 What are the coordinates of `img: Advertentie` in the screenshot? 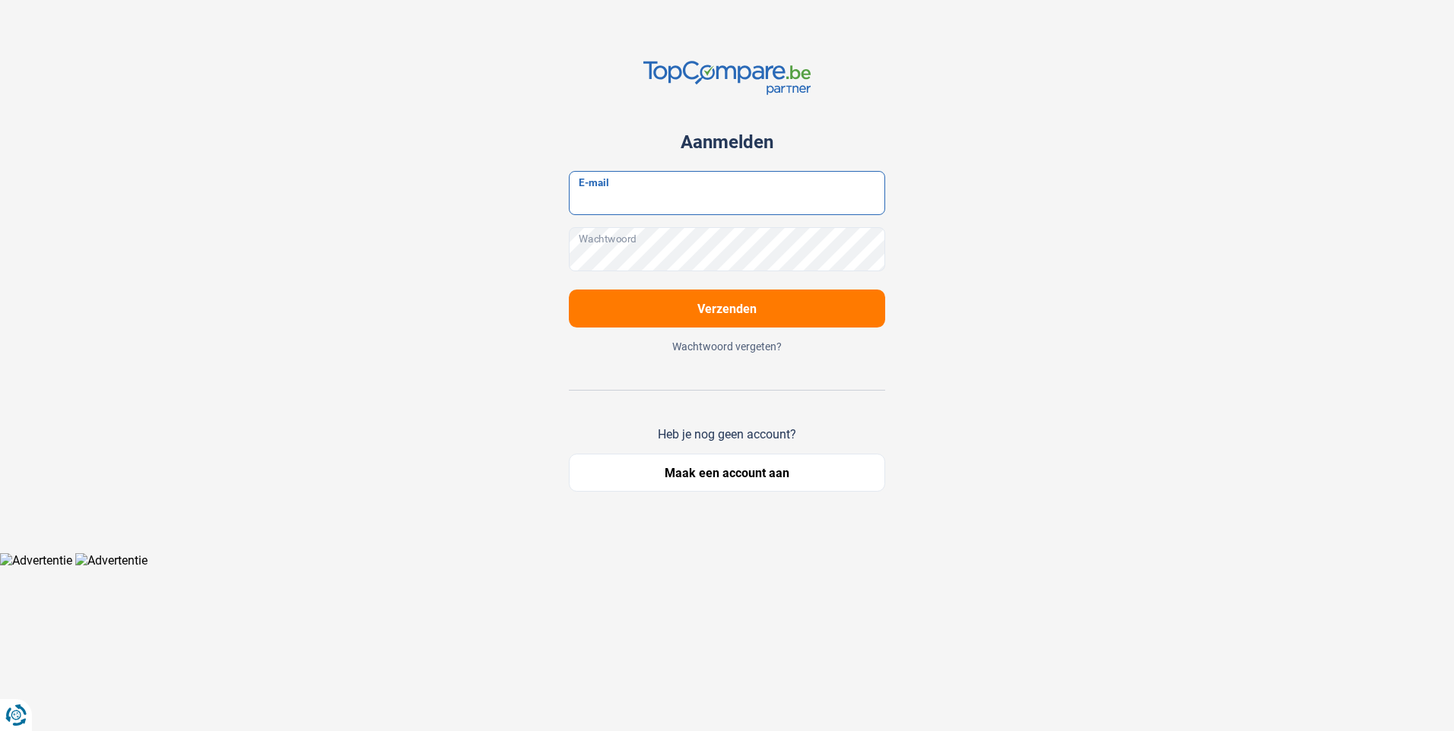 It's located at (111, 560).